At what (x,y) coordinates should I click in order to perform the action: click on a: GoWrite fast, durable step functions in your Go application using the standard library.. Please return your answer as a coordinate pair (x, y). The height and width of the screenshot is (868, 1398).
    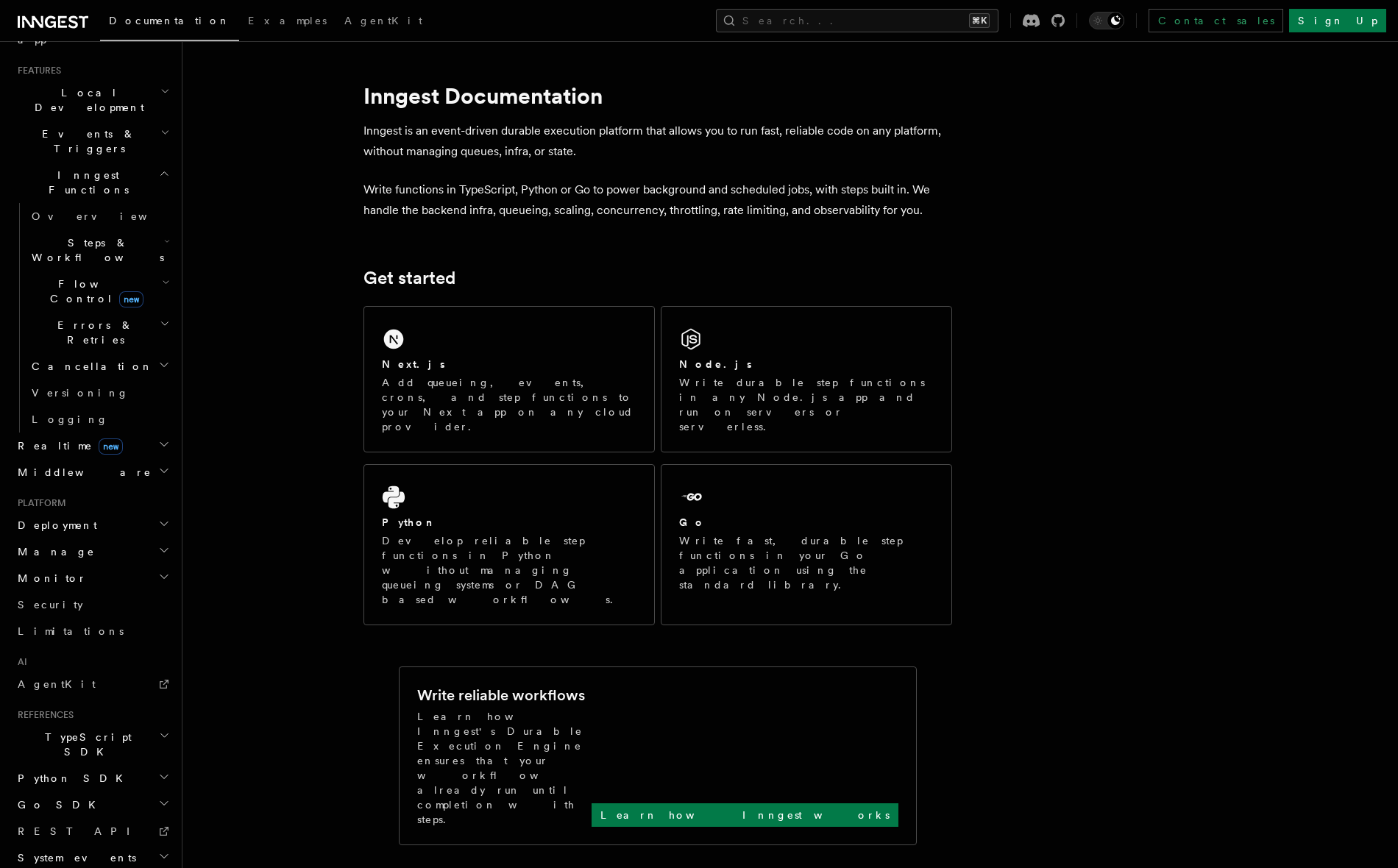
    Looking at the image, I should click on (807, 545).